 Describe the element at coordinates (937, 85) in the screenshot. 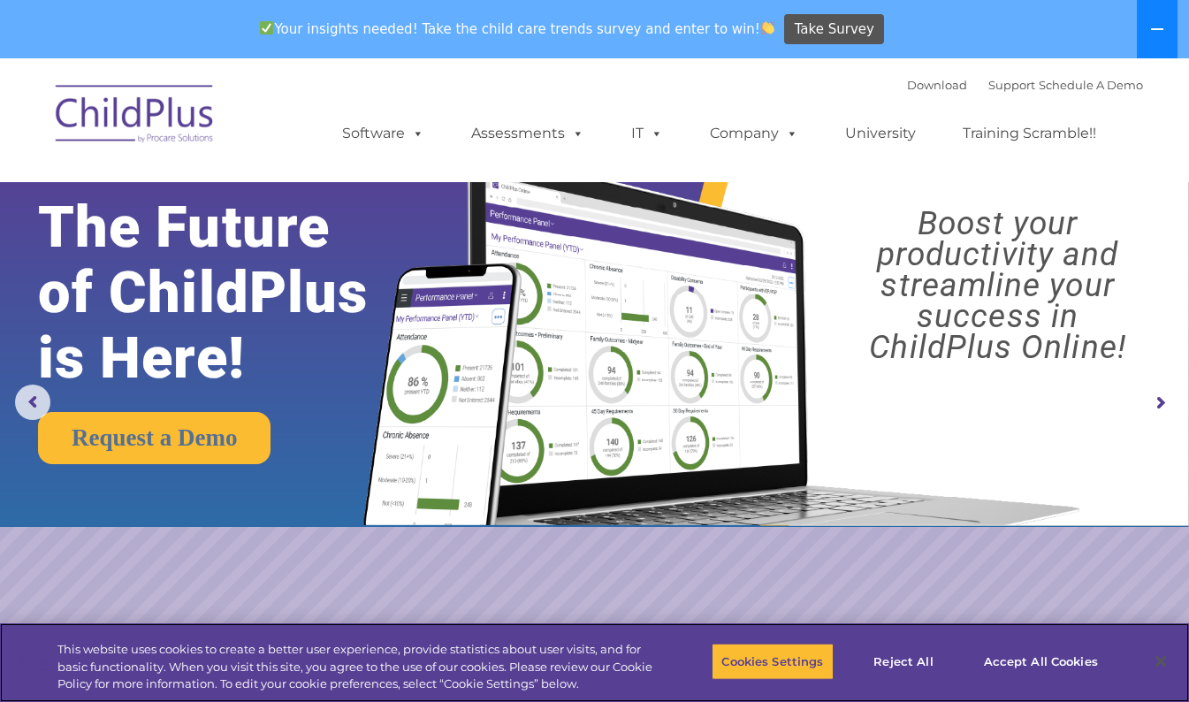

I see `a: Download` at that location.